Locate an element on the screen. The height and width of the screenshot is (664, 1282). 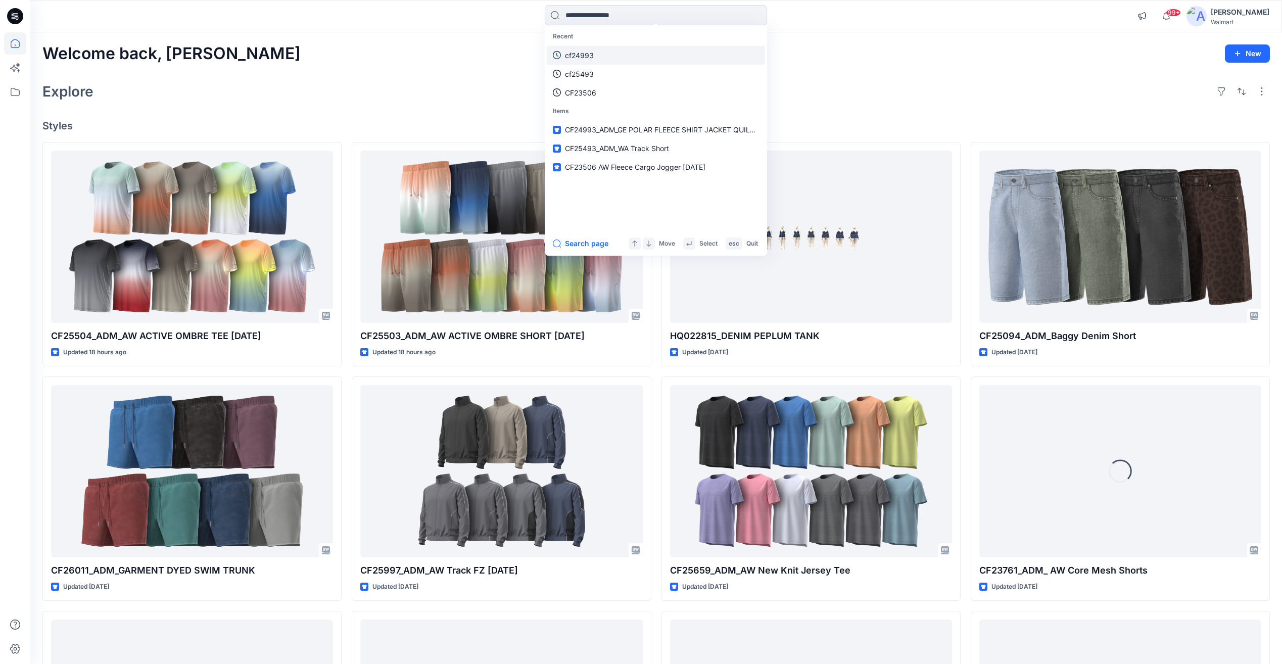
p: CF26011_ADM_GARMENT DYED SWIM TRUNK is located at coordinates (192, 571).